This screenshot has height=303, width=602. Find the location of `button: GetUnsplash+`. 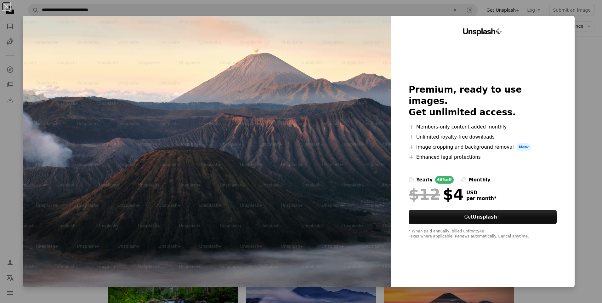

button: GetUnsplash+ is located at coordinates (483, 217).